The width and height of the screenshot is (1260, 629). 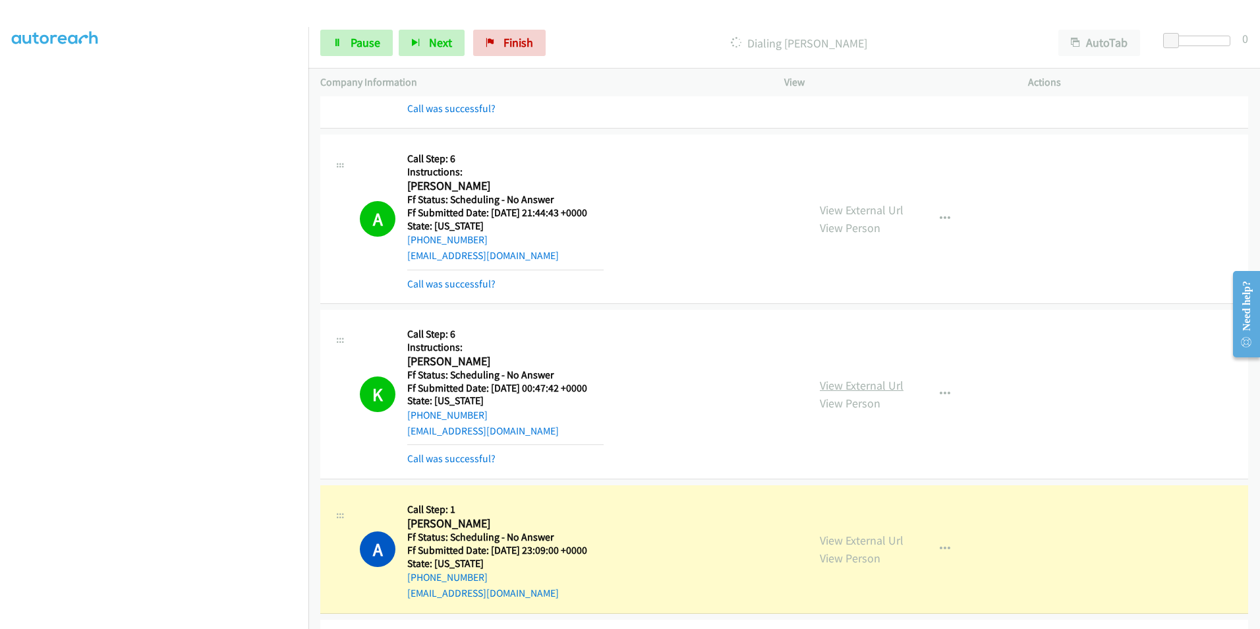 What do you see at coordinates (518, 42) in the screenshot?
I see `span: Finish` at bounding box center [518, 42].